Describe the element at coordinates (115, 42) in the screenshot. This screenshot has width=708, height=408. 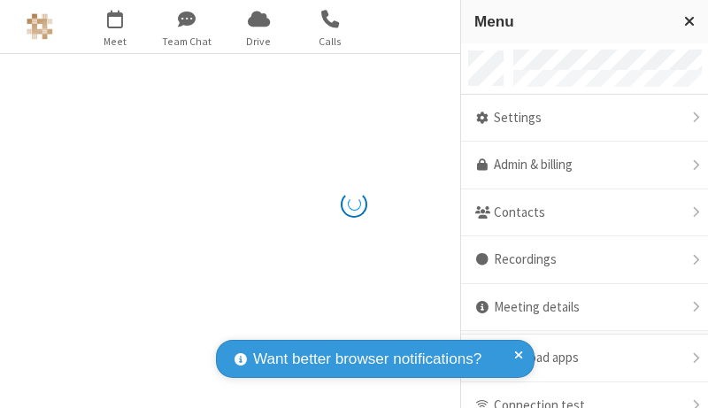
I see `span: Meet` at that location.